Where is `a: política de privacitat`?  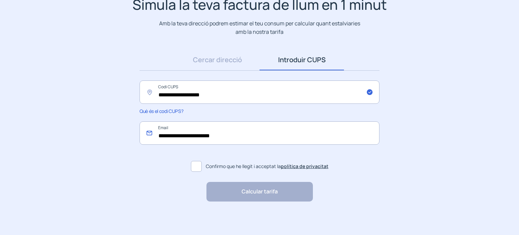 a: política de privacitat is located at coordinates (304, 166).